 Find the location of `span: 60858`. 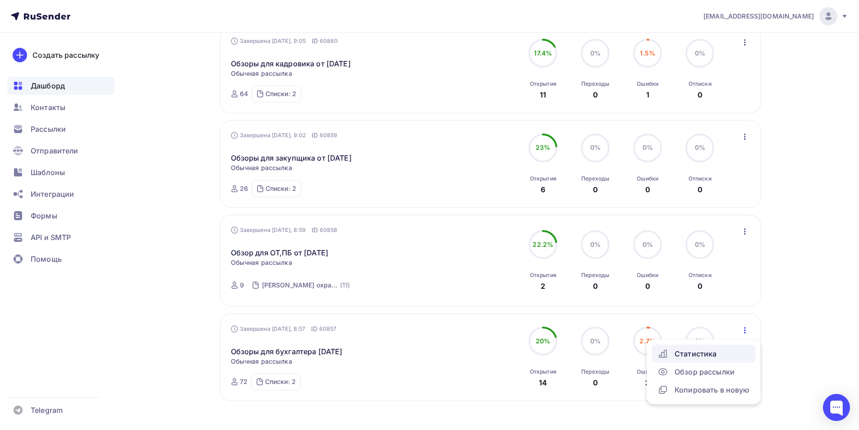

span: 60858 is located at coordinates (329, 230).